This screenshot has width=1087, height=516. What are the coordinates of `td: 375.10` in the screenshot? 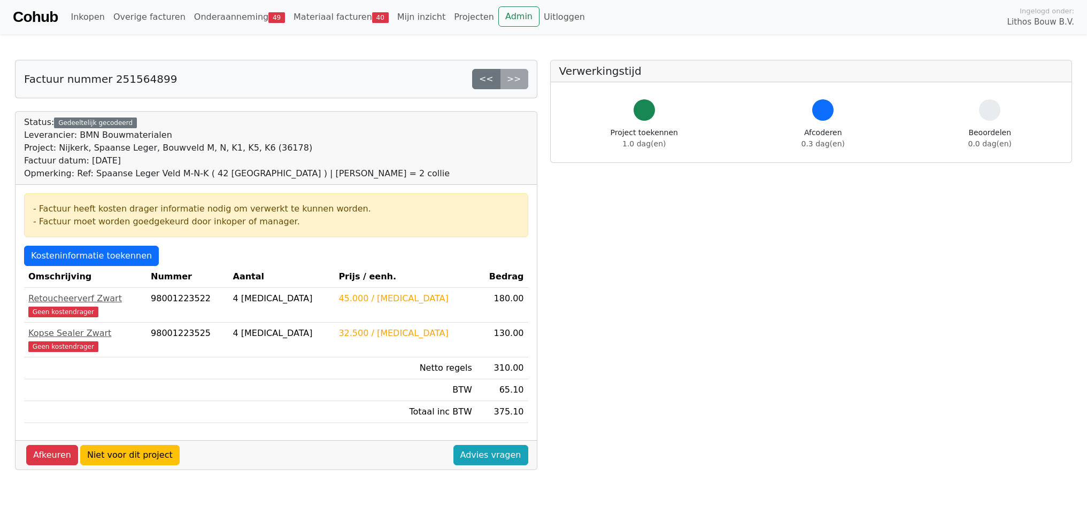 It's located at (502, 412).